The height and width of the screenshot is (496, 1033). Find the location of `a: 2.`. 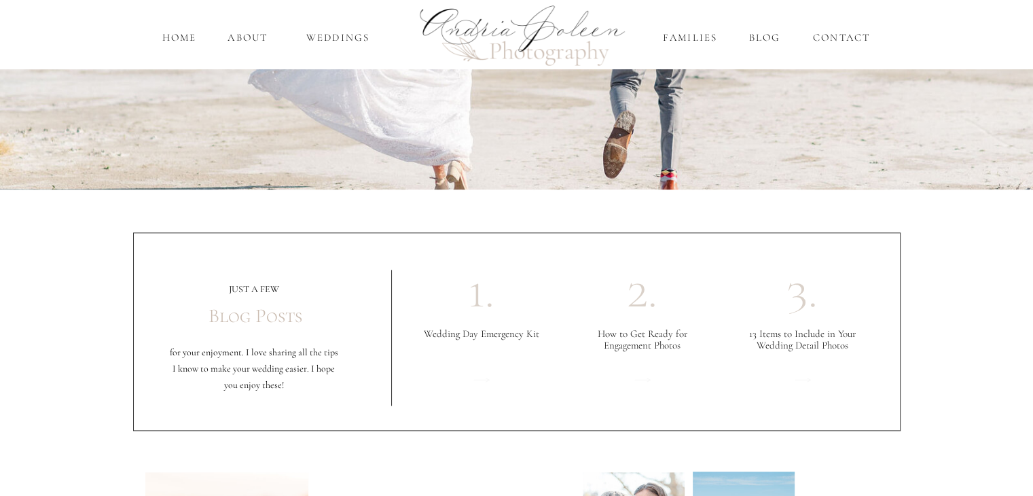

a: 2. is located at coordinates (643, 299).